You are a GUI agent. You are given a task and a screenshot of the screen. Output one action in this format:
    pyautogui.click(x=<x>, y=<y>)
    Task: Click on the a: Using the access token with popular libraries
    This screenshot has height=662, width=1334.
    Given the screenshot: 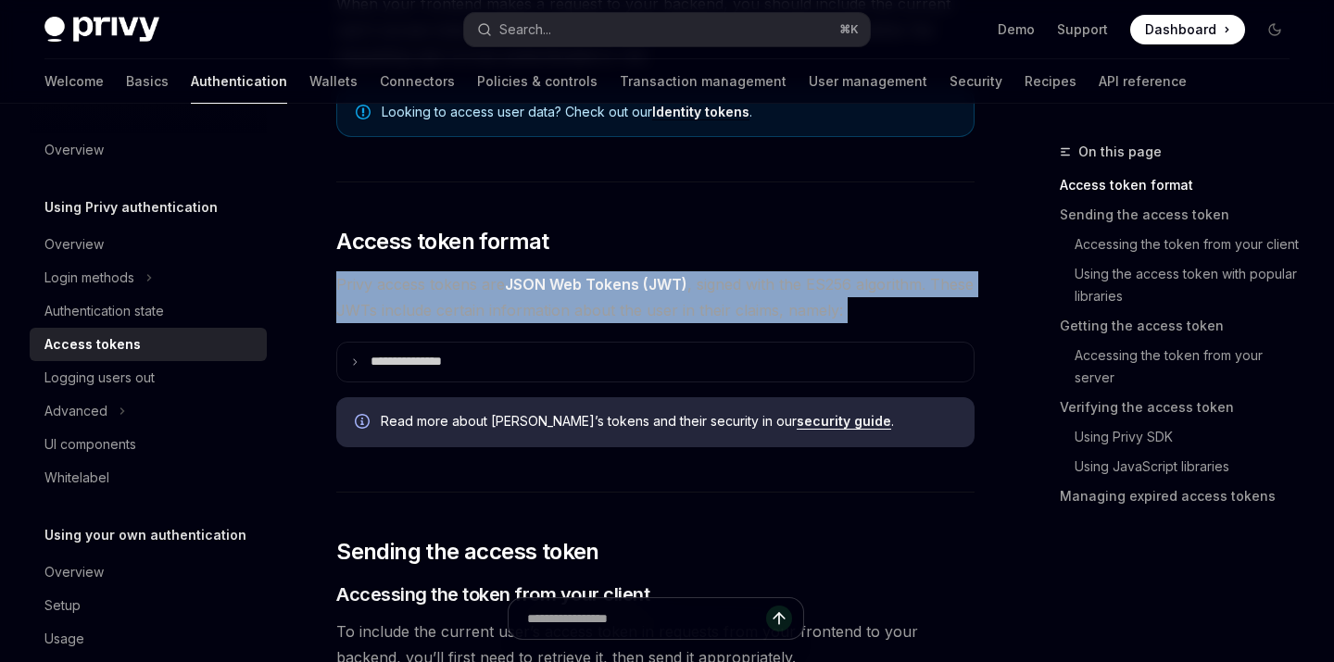 What is the action you would take?
    pyautogui.click(x=1182, y=285)
    